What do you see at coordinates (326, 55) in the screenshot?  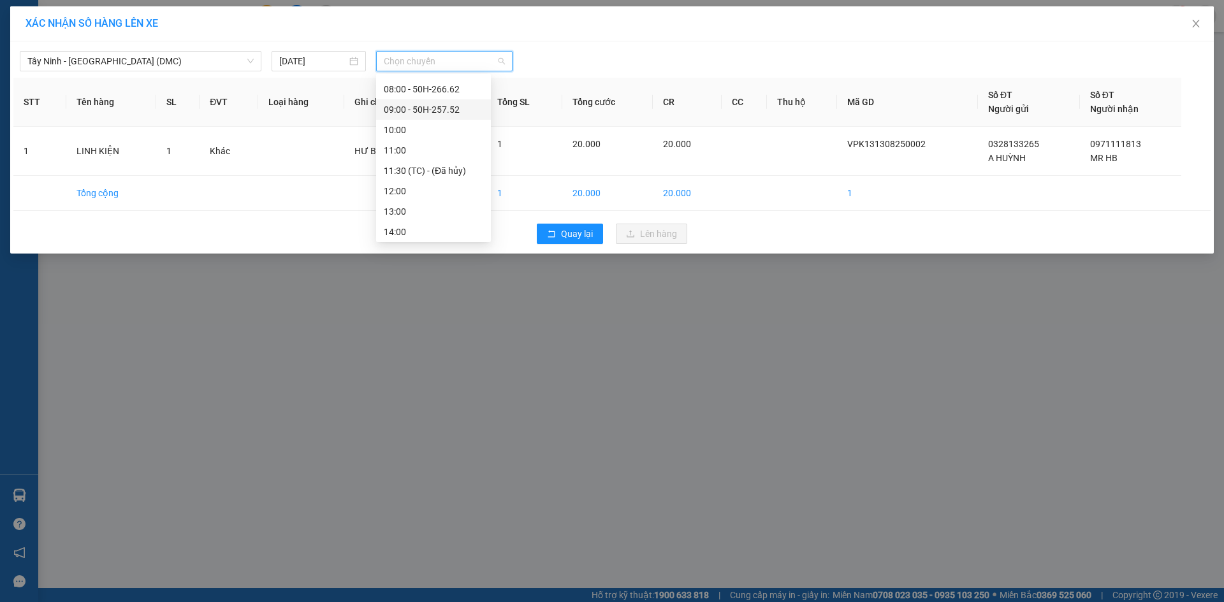 I see `li: Hotline: 1900 8153` at bounding box center [326, 55].